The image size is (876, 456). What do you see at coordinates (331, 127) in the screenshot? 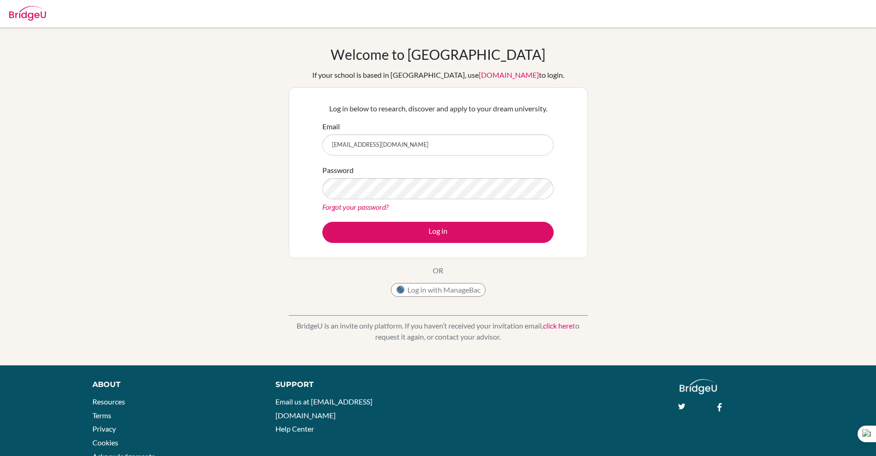
I see `label: Email` at bounding box center [331, 127].